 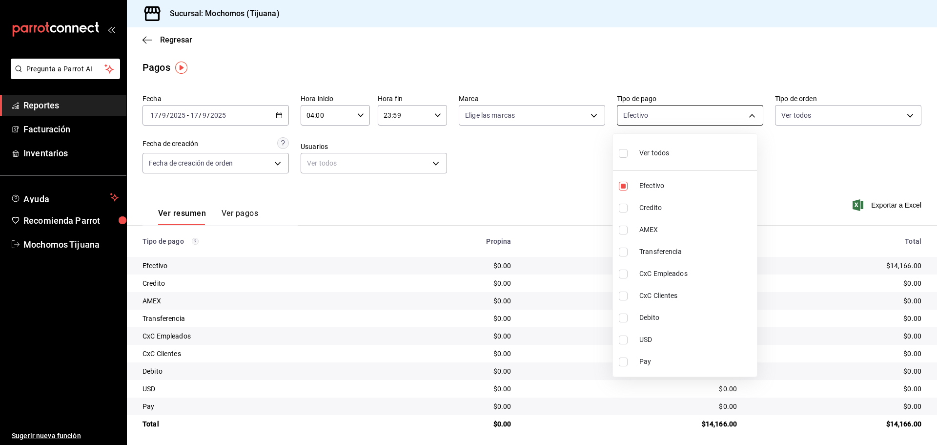 What do you see at coordinates (696, 251) in the screenshot?
I see `span: Transferencia` at bounding box center [696, 251].